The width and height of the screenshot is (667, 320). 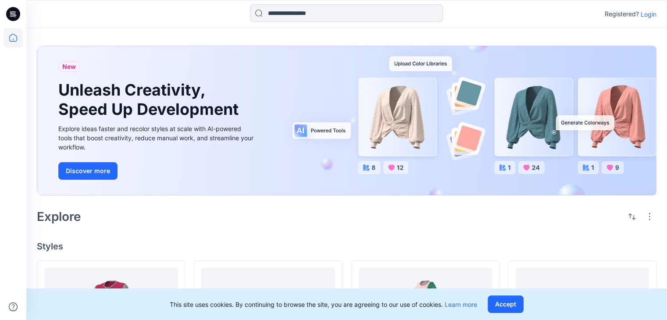 What do you see at coordinates (648, 14) in the screenshot?
I see `p: Login` at bounding box center [648, 14].